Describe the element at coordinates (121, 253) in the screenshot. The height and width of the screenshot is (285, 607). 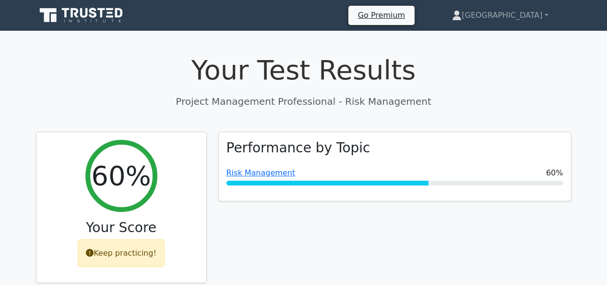
I see `div: Keep practicing!` at that location.